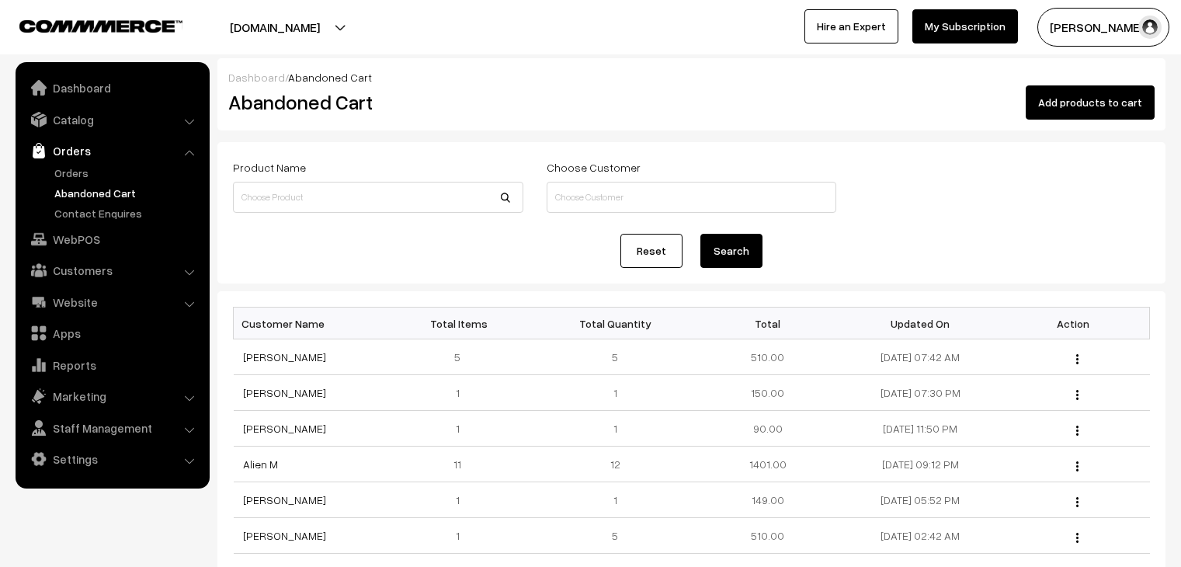  What do you see at coordinates (112, 120) in the screenshot?
I see `a: Catalog` at bounding box center [112, 120].